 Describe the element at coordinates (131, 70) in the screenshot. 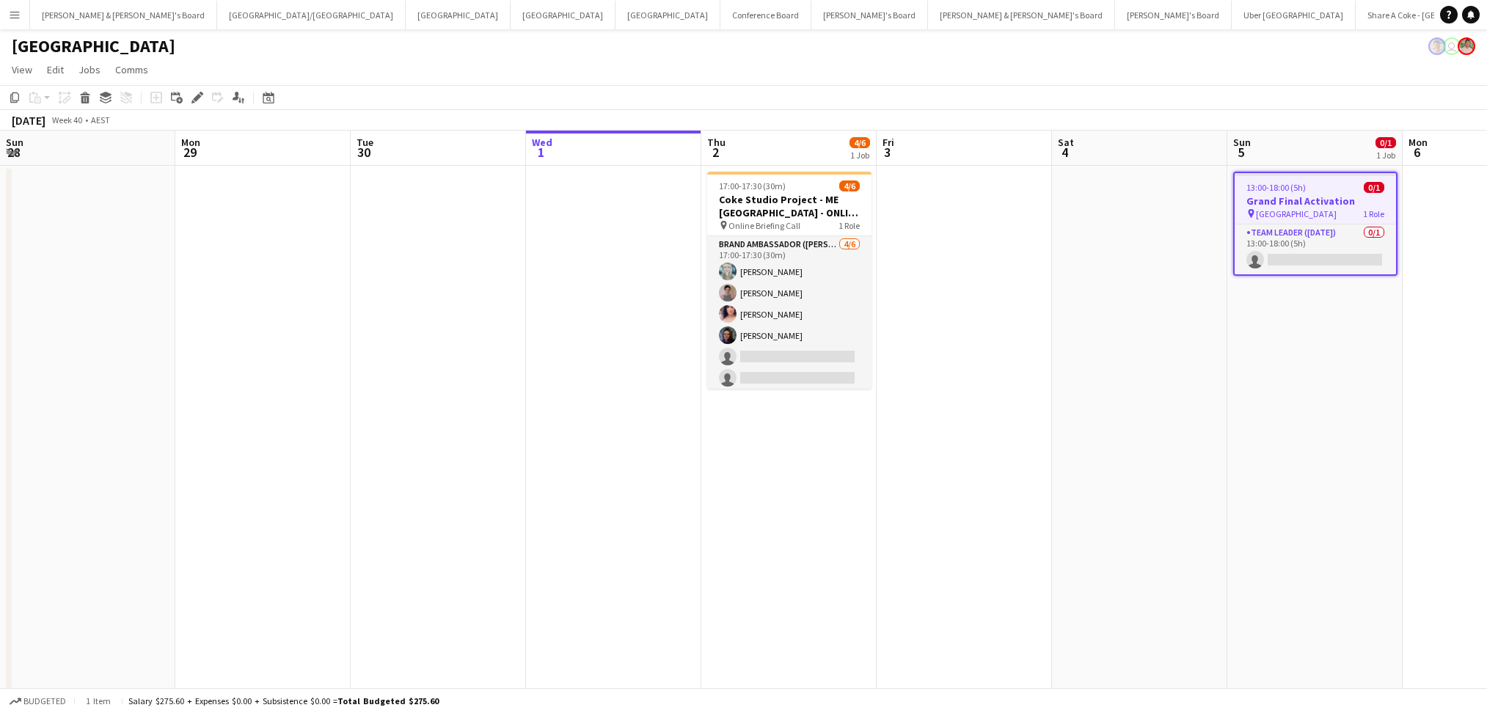

I see `span: Comms` at that location.